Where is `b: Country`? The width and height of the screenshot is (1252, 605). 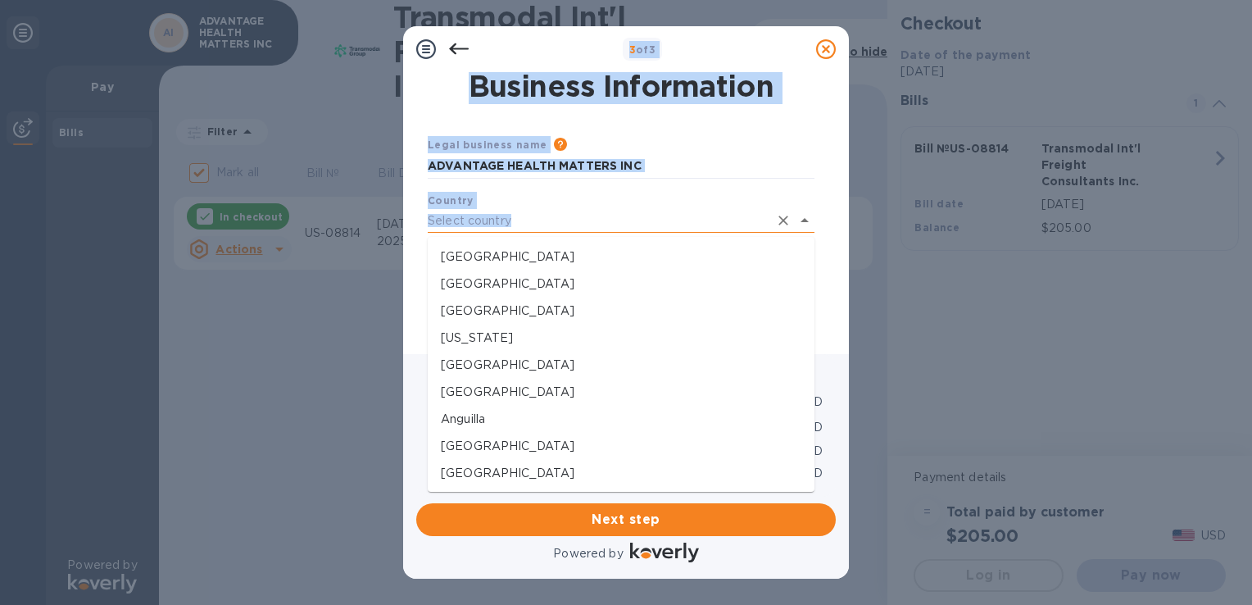 b: Country is located at coordinates (451, 200).